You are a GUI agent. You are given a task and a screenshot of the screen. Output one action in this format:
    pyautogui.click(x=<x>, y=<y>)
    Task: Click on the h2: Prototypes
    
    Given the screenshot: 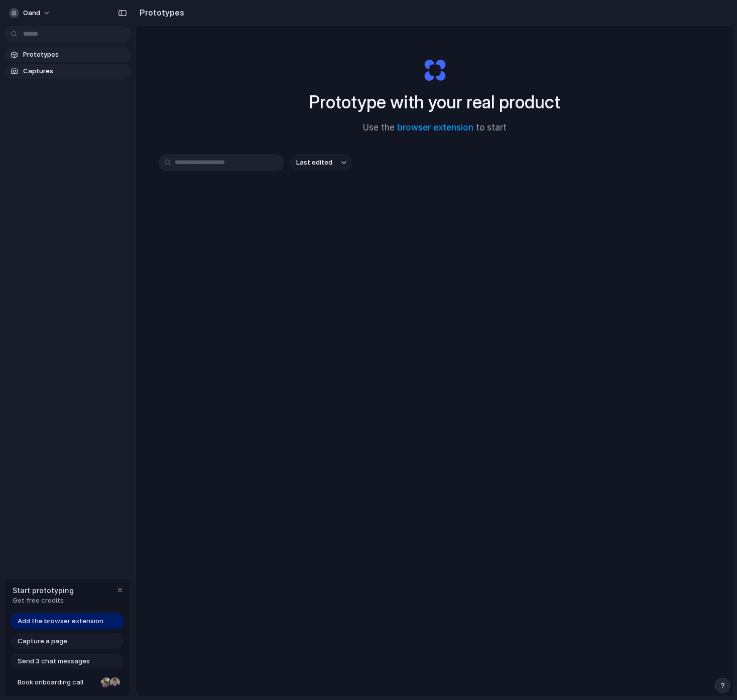 What is the action you would take?
    pyautogui.click(x=160, y=13)
    